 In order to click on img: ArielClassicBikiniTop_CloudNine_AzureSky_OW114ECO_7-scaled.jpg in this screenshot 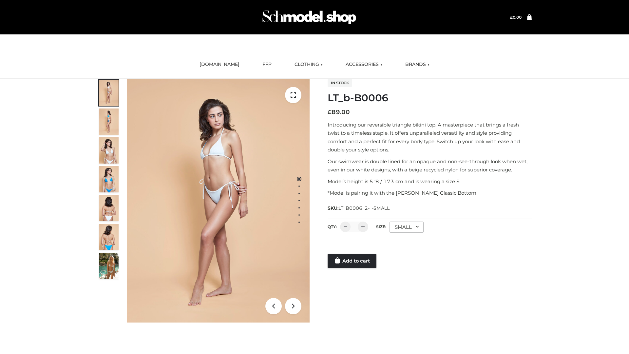, I will do `click(109, 208)`.